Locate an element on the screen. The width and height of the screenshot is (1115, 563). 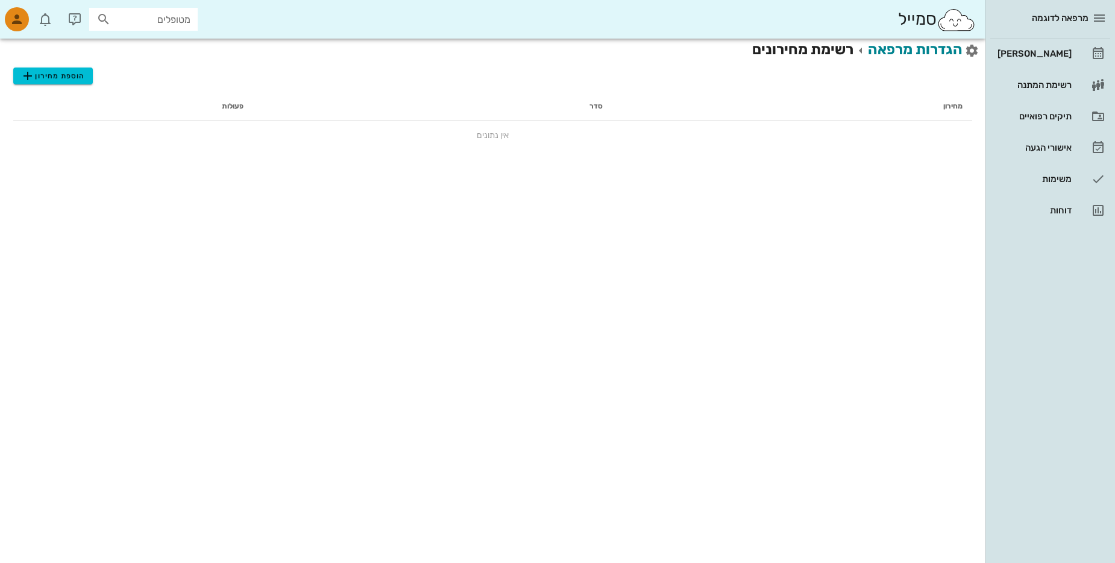
h2: רשימת מחירונים is located at coordinates (865, 49).